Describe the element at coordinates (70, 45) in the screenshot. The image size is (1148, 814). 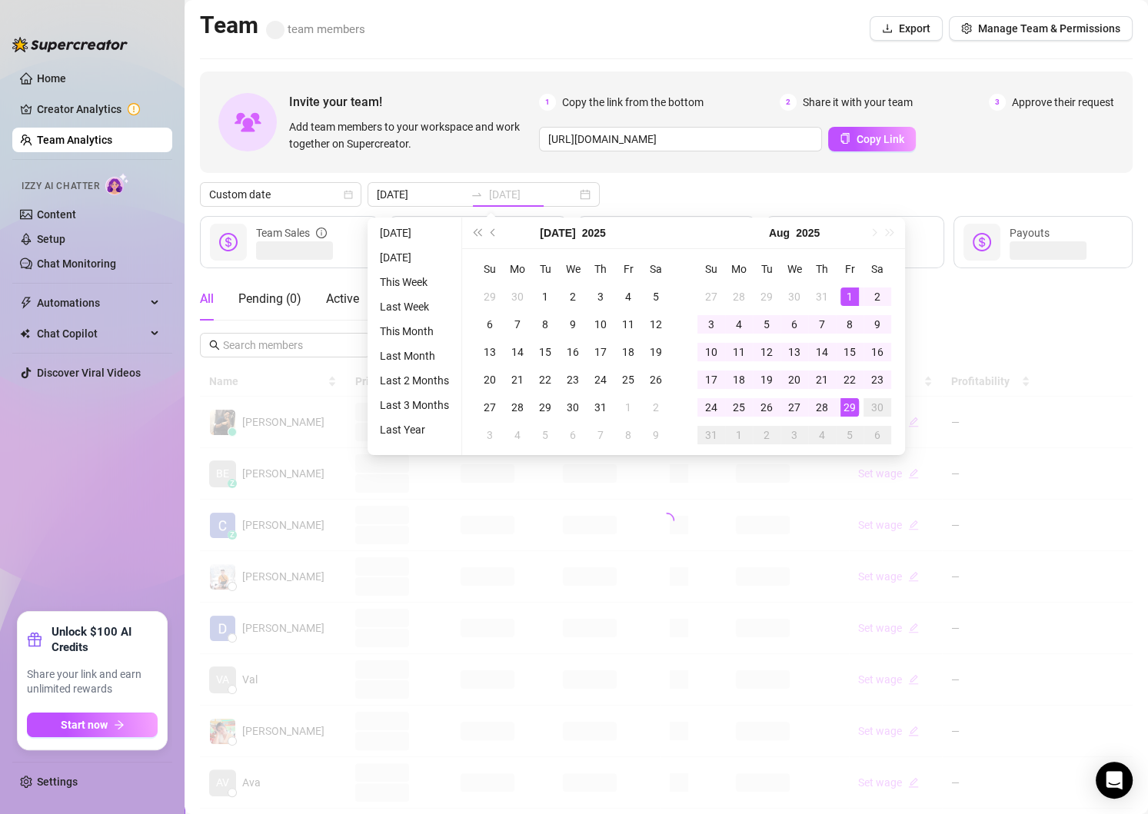
I see `img: logo-BBDzfeDw.svg` at that location.